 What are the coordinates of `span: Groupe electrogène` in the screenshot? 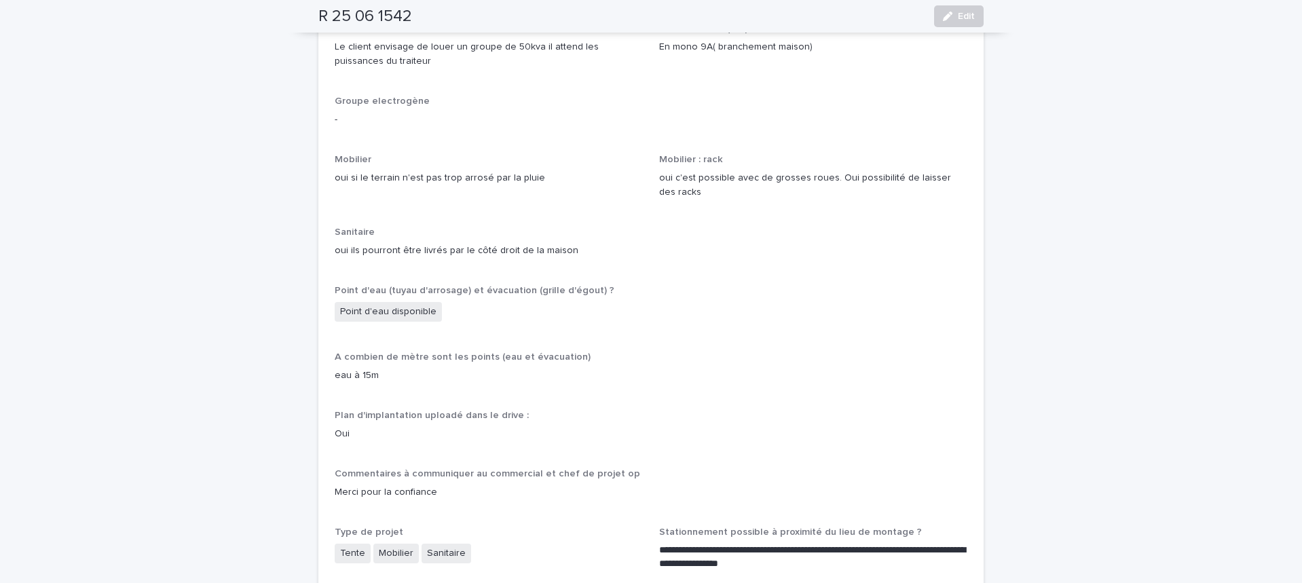 It's located at (382, 101).